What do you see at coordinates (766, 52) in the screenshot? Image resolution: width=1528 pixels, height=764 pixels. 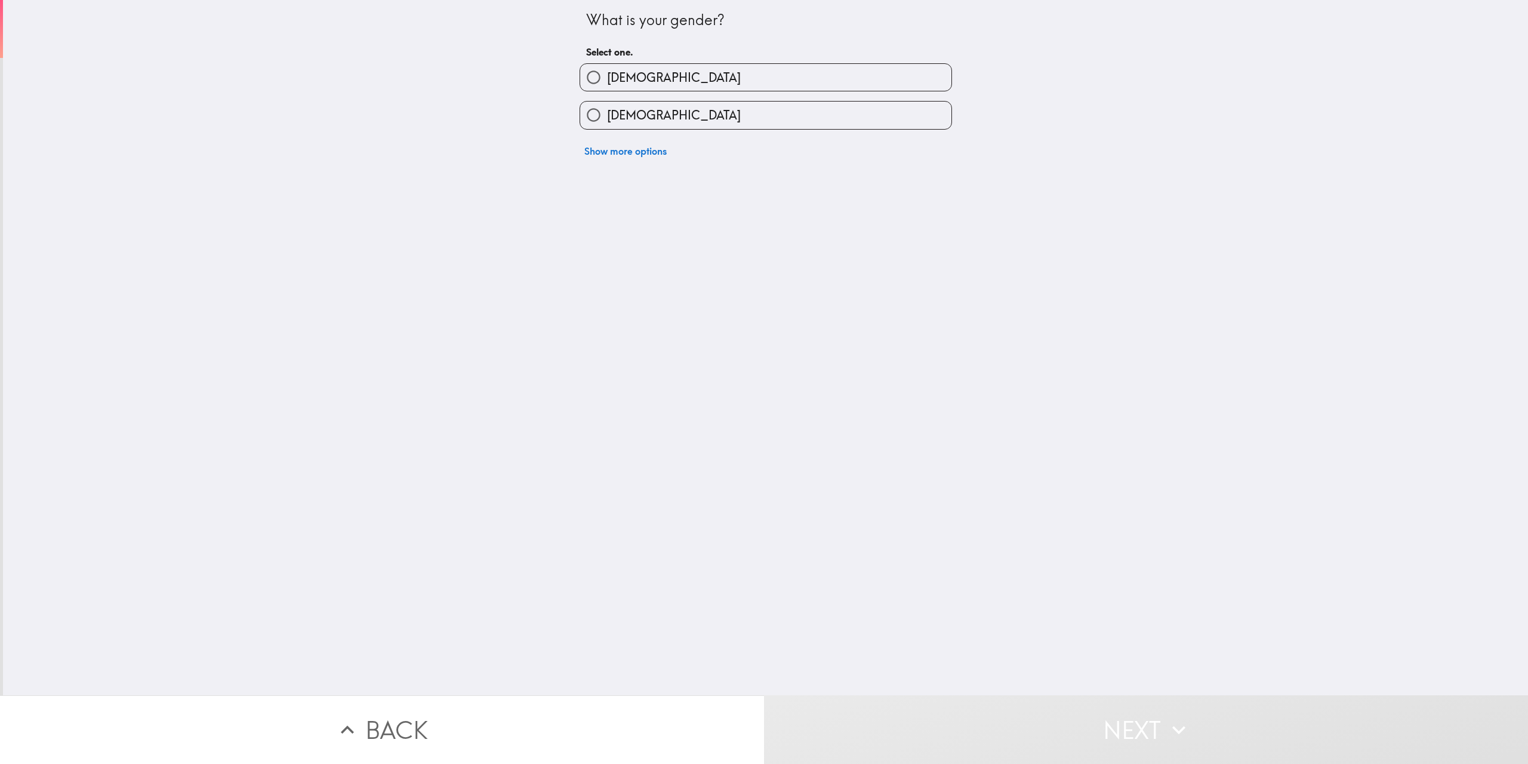 I see `h6: Select one.` at bounding box center [766, 52].